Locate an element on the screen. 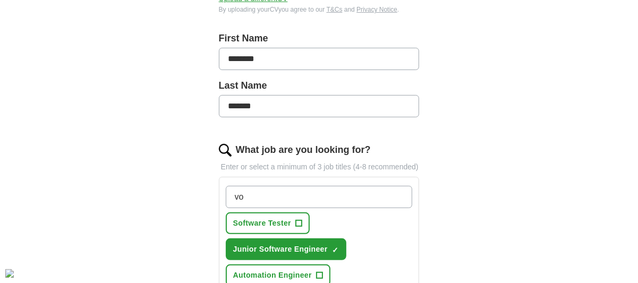 This screenshot has width=638, height=283. a: T&Cs is located at coordinates (335, 10).